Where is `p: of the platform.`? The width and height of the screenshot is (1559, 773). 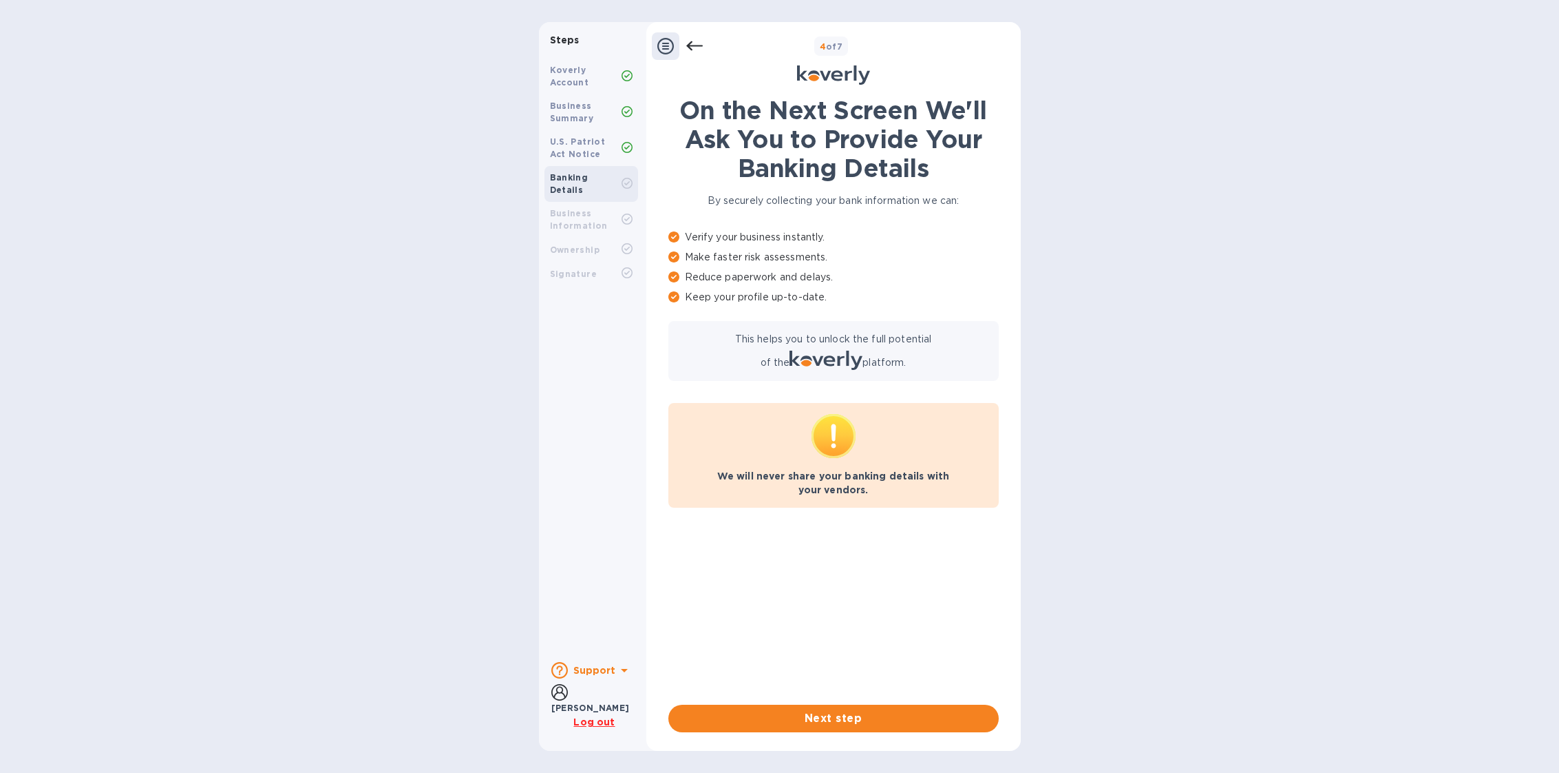 p: of the platform. is located at coordinates (834, 360).